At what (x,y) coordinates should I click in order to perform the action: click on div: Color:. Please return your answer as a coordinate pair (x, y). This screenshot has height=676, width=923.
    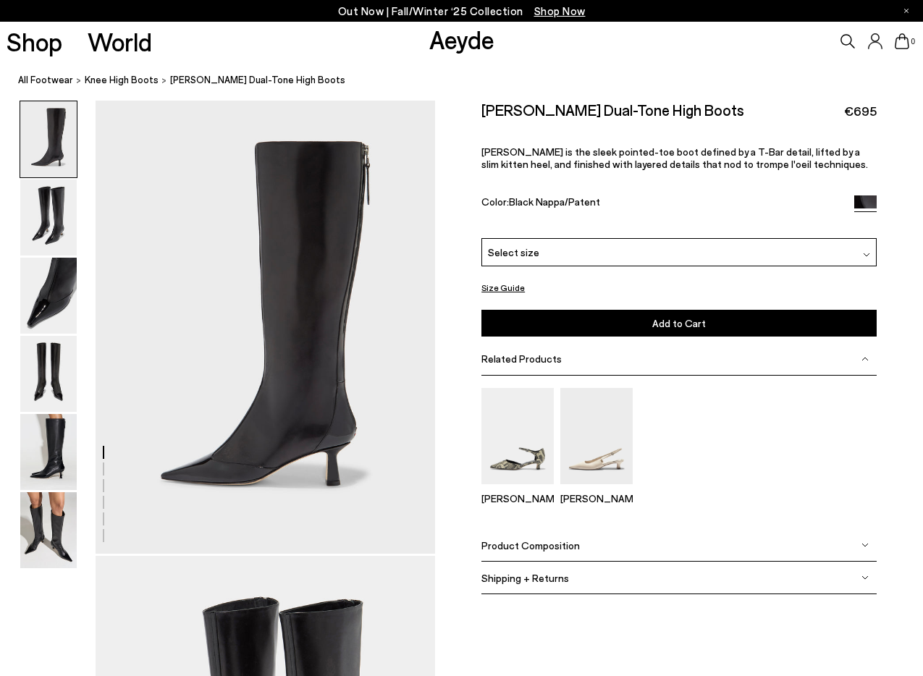
    Looking at the image, I should click on (661, 204).